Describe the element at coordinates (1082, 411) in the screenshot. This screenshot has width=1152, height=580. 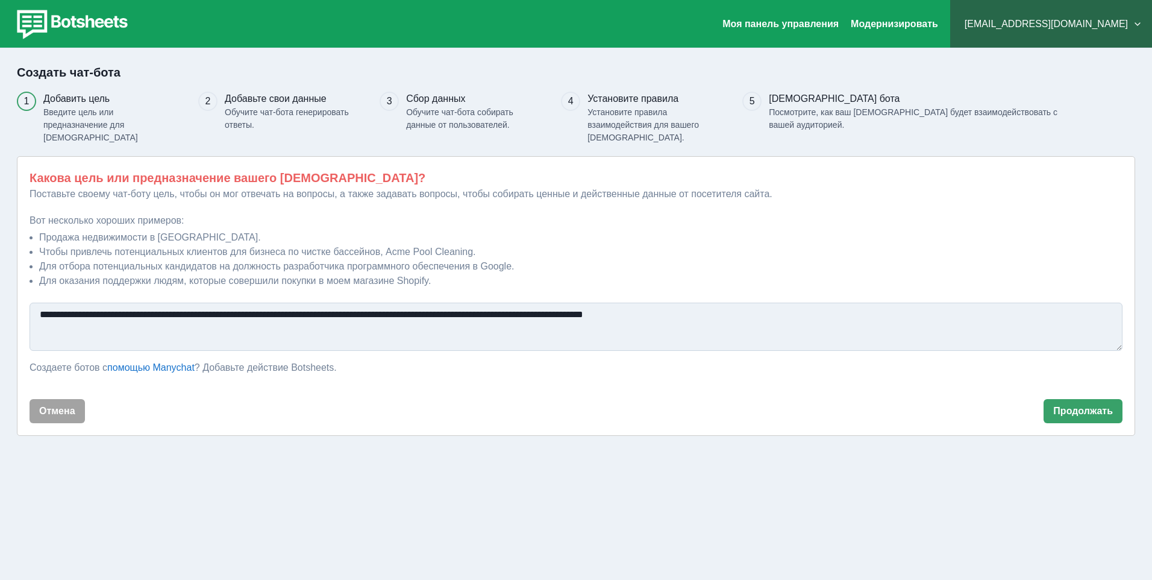
I see `button: Продолжать` at that location.